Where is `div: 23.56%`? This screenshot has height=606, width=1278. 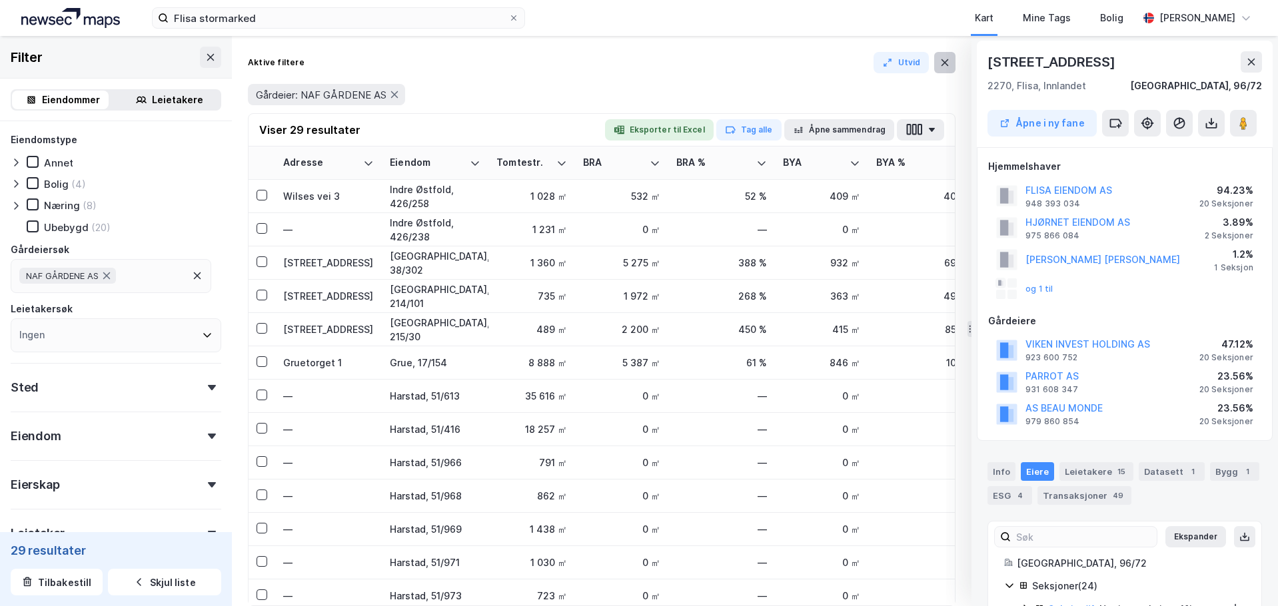
div: 23.56% is located at coordinates (1226, 408).